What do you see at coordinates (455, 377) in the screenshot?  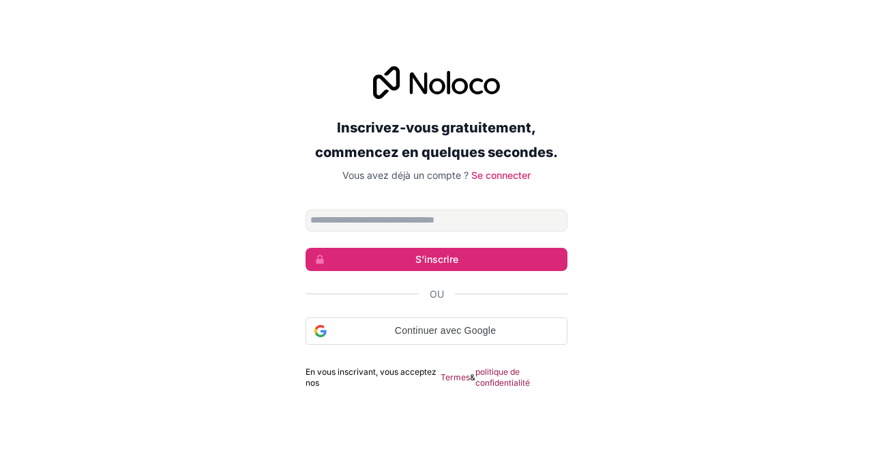 I see `a: Termes` at bounding box center [455, 377].